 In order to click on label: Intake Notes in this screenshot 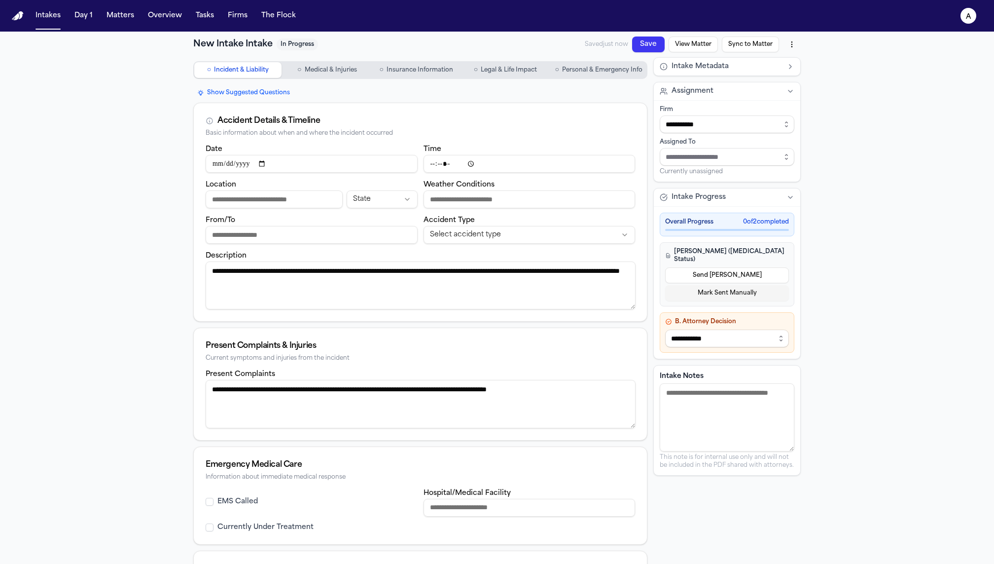, I will do `click(727, 376)`.